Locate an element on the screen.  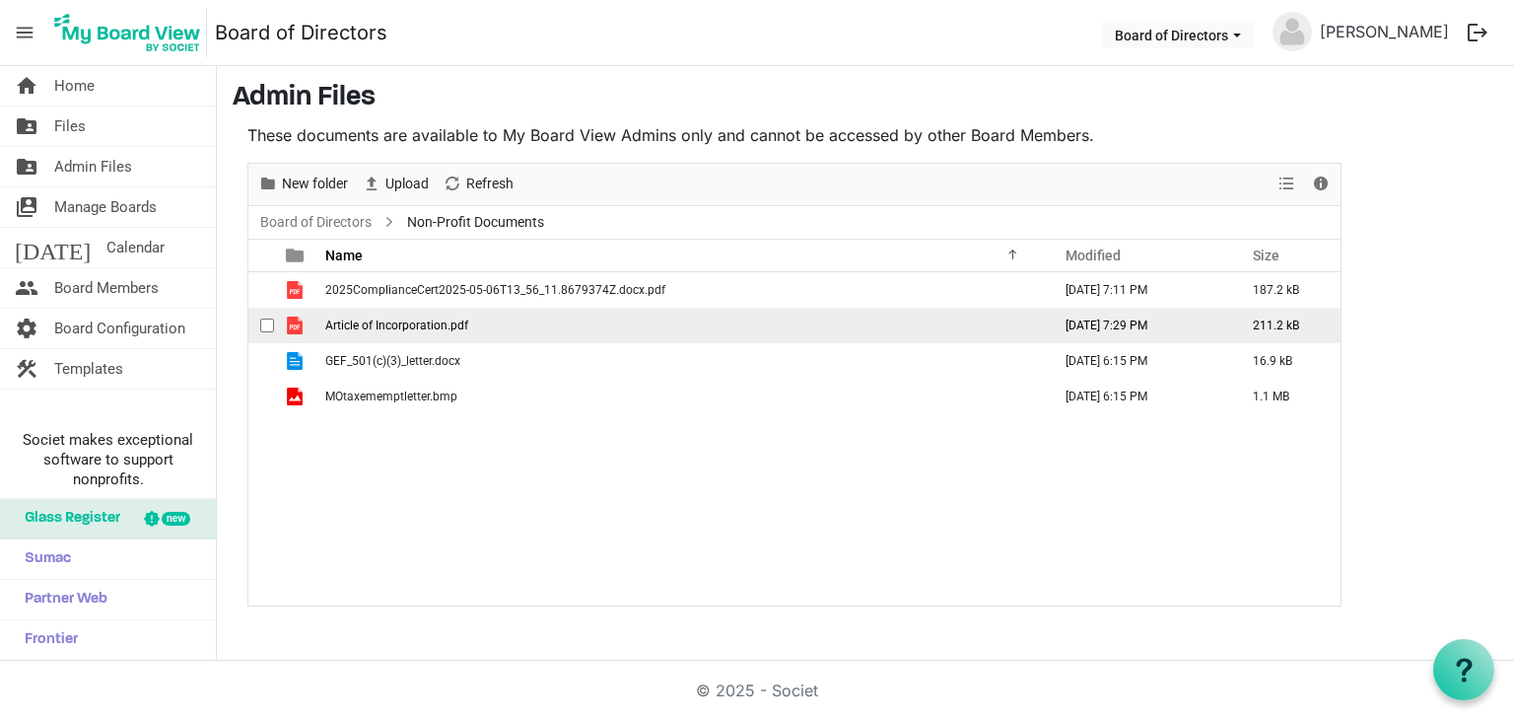
span: home is located at coordinates (27, 86).